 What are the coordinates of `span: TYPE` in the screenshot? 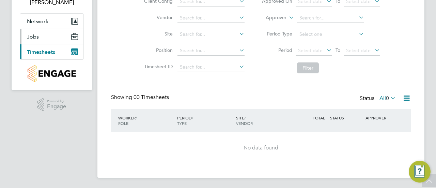 It's located at (182, 123).